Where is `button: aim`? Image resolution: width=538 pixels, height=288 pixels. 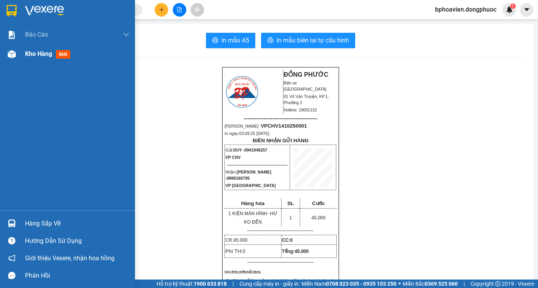 button: aim is located at coordinates (197, 10).